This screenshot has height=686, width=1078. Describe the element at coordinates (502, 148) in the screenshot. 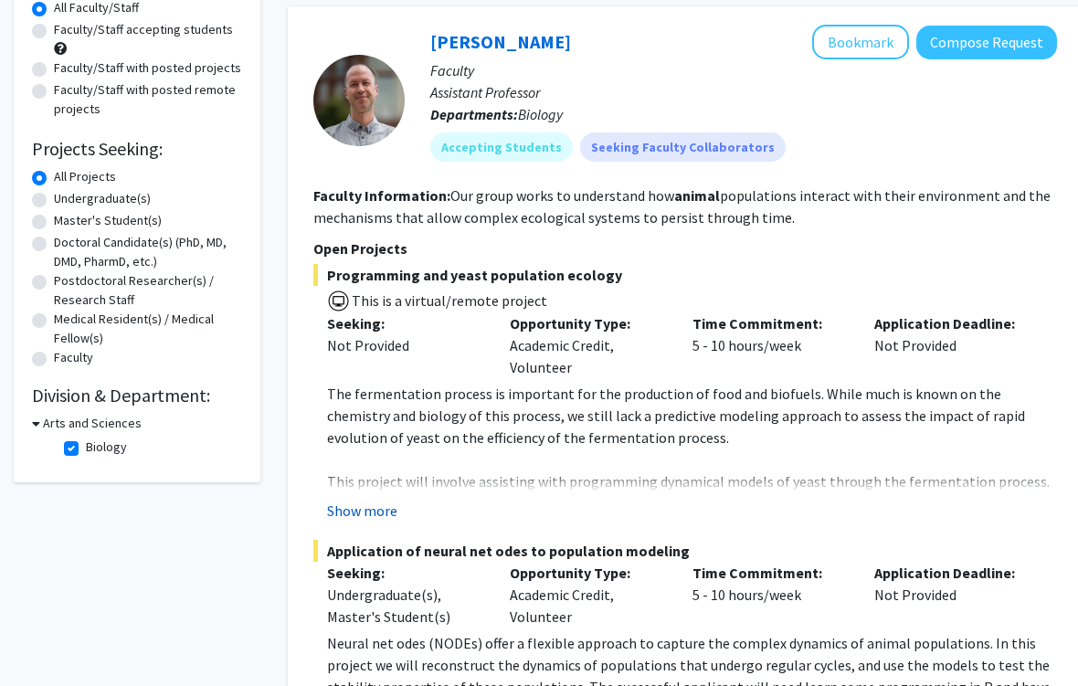

I see `mat-chip: Accepting Students` at that location.